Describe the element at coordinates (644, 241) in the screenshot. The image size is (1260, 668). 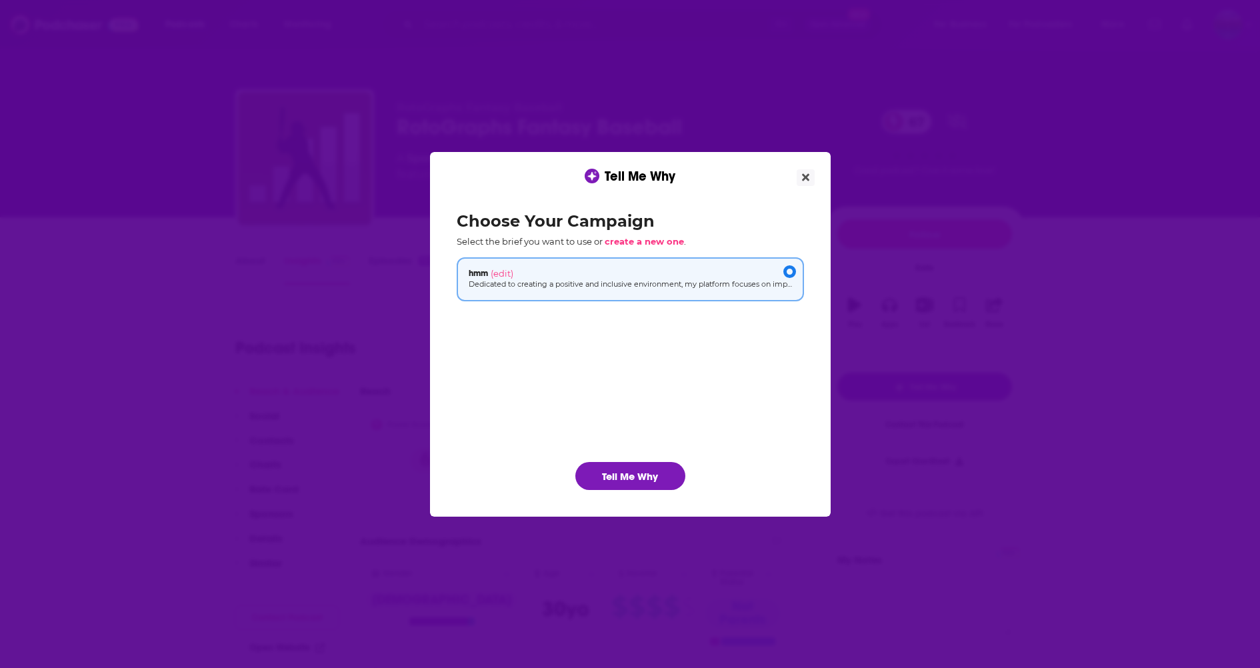
I see `span: create a new one` at that location.